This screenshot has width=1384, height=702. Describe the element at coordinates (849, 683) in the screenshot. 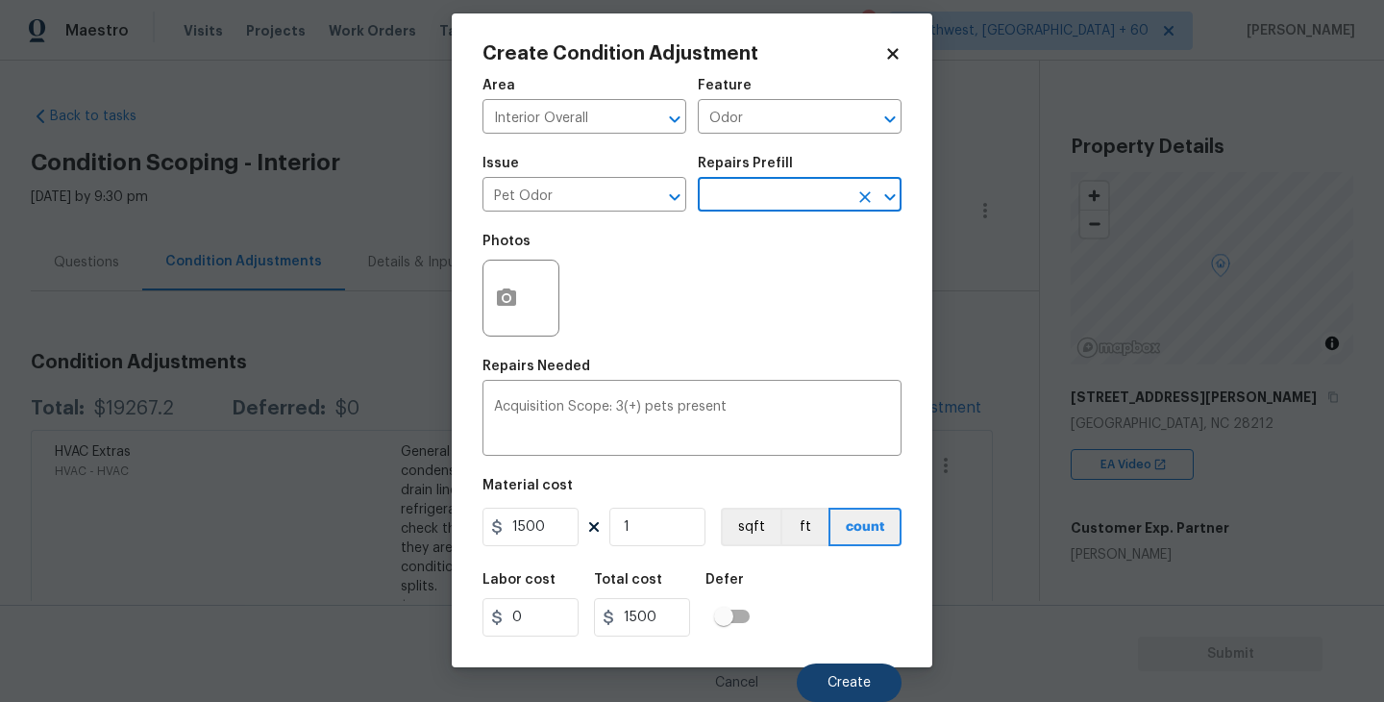

I see `span: Create` at that location.